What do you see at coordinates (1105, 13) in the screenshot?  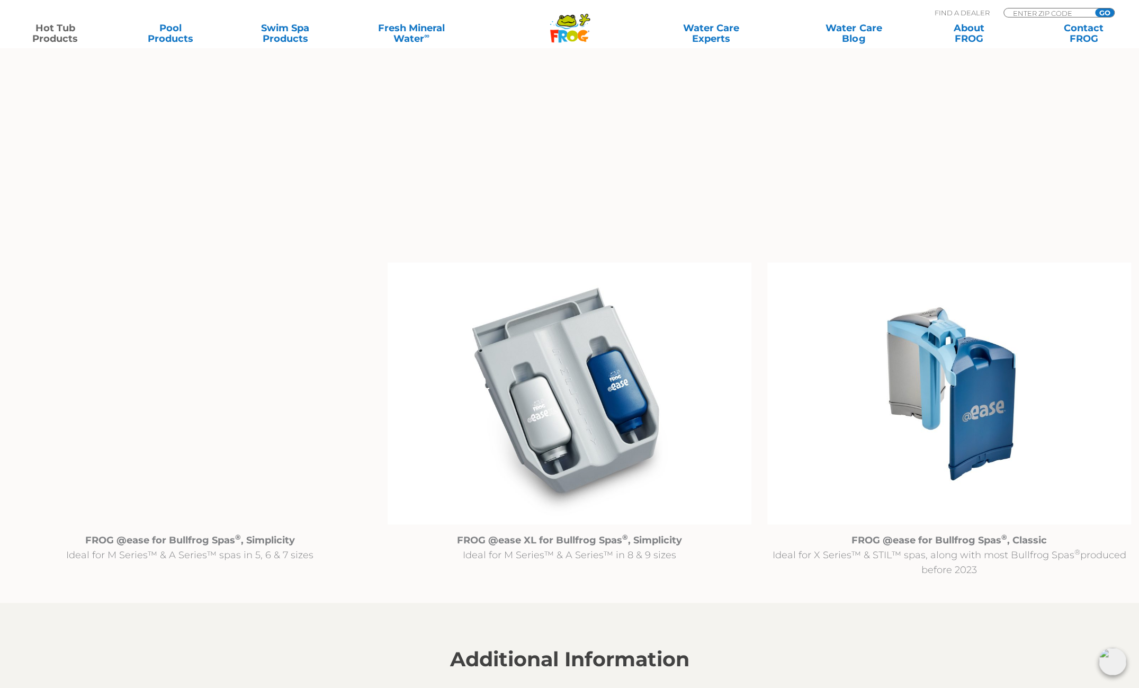 I see `input: GO` at bounding box center [1105, 13].